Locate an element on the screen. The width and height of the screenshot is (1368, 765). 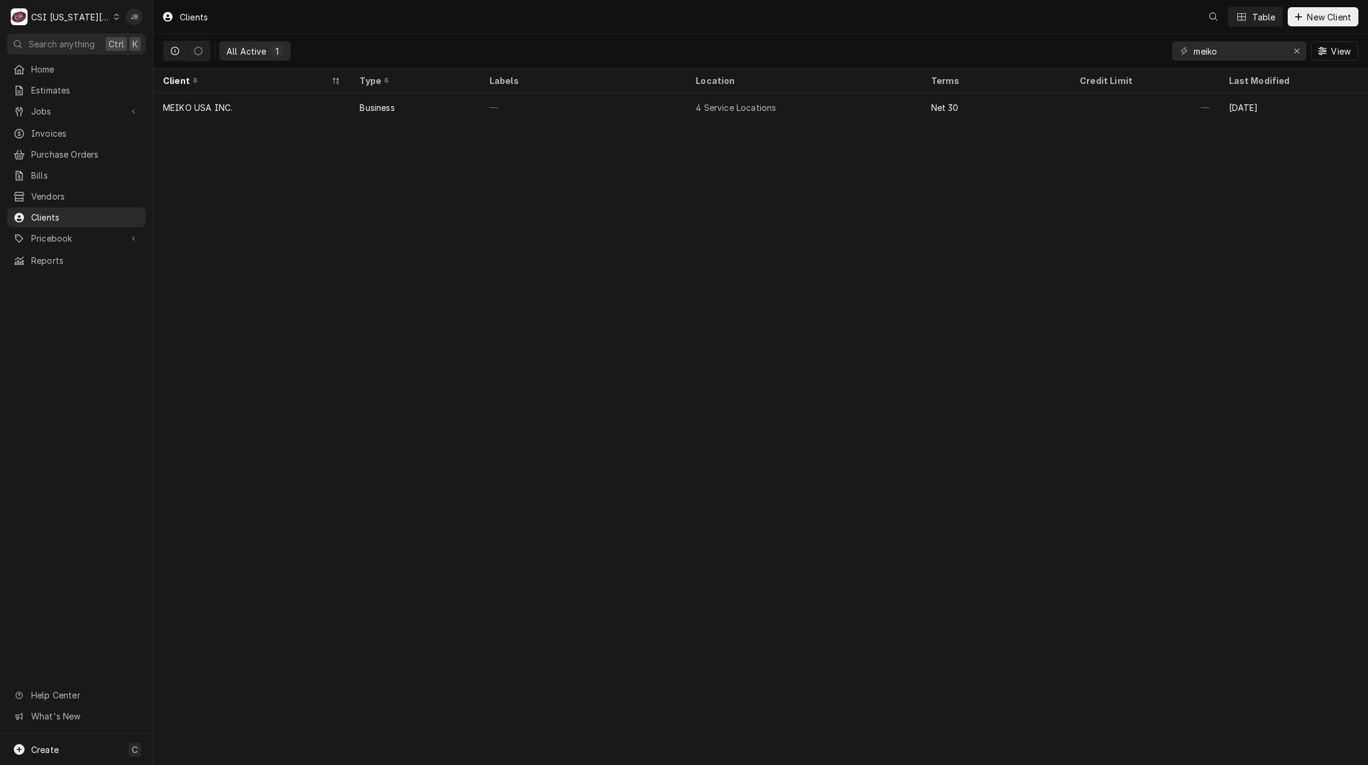
div: Client is located at coordinates (246, 80).